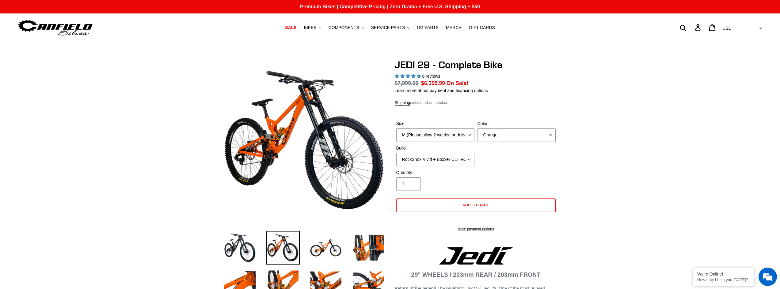 This screenshot has width=780, height=289. Describe the element at coordinates (441, 91) in the screenshot. I see `a: Learn more about payment and financing options` at that location.